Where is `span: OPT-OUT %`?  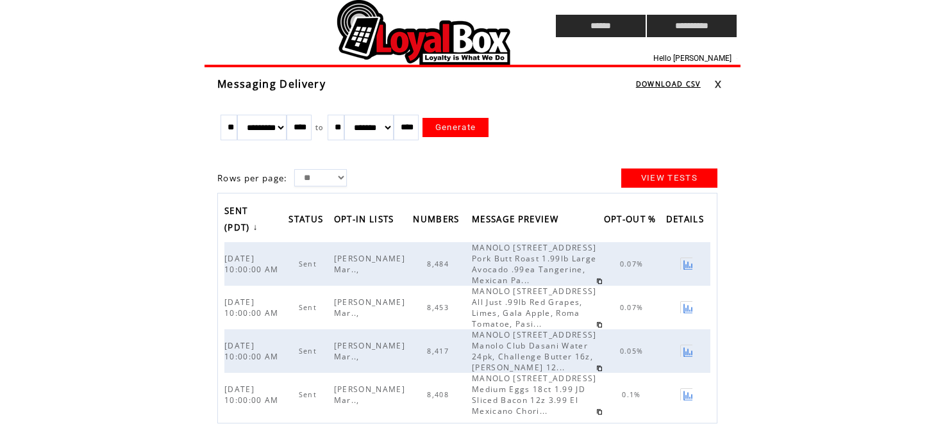
span: OPT-OUT % is located at coordinates (632, 221).